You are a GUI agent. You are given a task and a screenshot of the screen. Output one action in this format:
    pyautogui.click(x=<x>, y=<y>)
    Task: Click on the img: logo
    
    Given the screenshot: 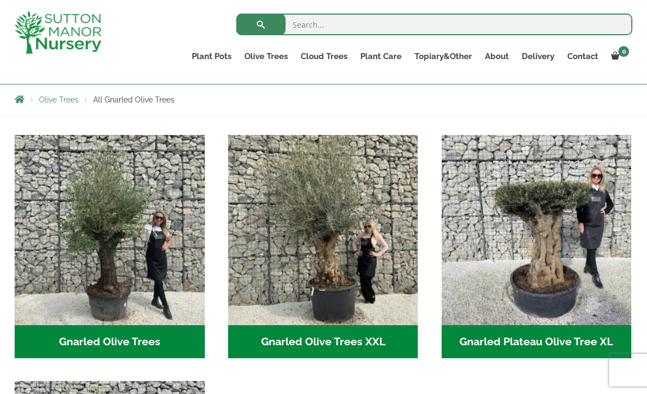 What is the action you would take?
    pyautogui.click(x=58, y=32)
    